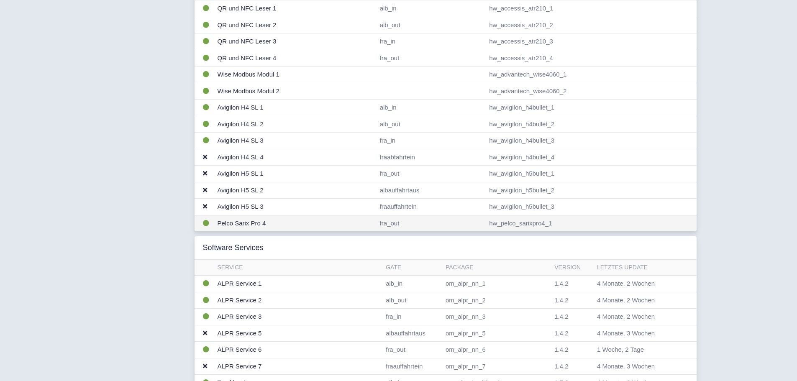 The image size is (797, 381). I want to click on td: Avigilon H4 SL 4, so click(295, 157).